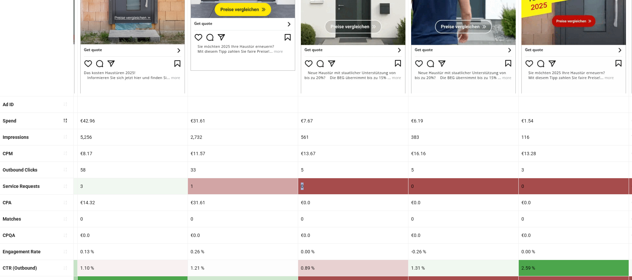 The height and width of the screenshot is (280, 632). What do you see at coordinates (8, 104) in the screenshot?
I see `b: Ad ID` at bounding box center [8, 104].